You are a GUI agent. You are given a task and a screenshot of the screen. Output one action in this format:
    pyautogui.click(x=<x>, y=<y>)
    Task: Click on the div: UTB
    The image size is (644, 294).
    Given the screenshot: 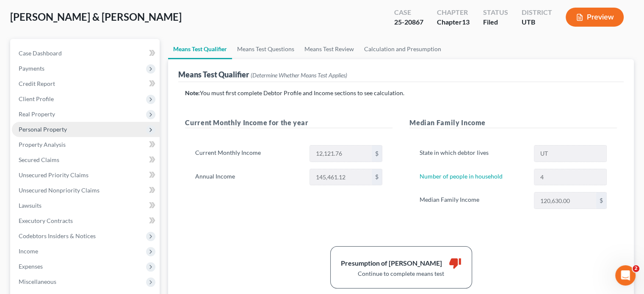 What is the action you would take?
    pyautogui.click(x=537, y=22)
    